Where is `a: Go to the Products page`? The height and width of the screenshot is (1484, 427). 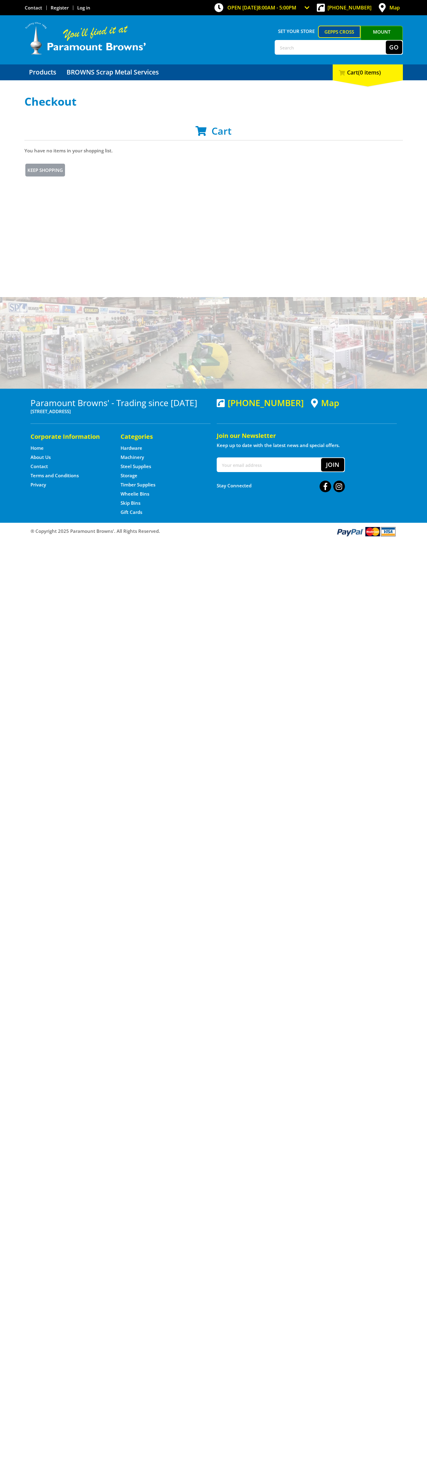
a: Go to the Products page is located at coordinates (42, 72).